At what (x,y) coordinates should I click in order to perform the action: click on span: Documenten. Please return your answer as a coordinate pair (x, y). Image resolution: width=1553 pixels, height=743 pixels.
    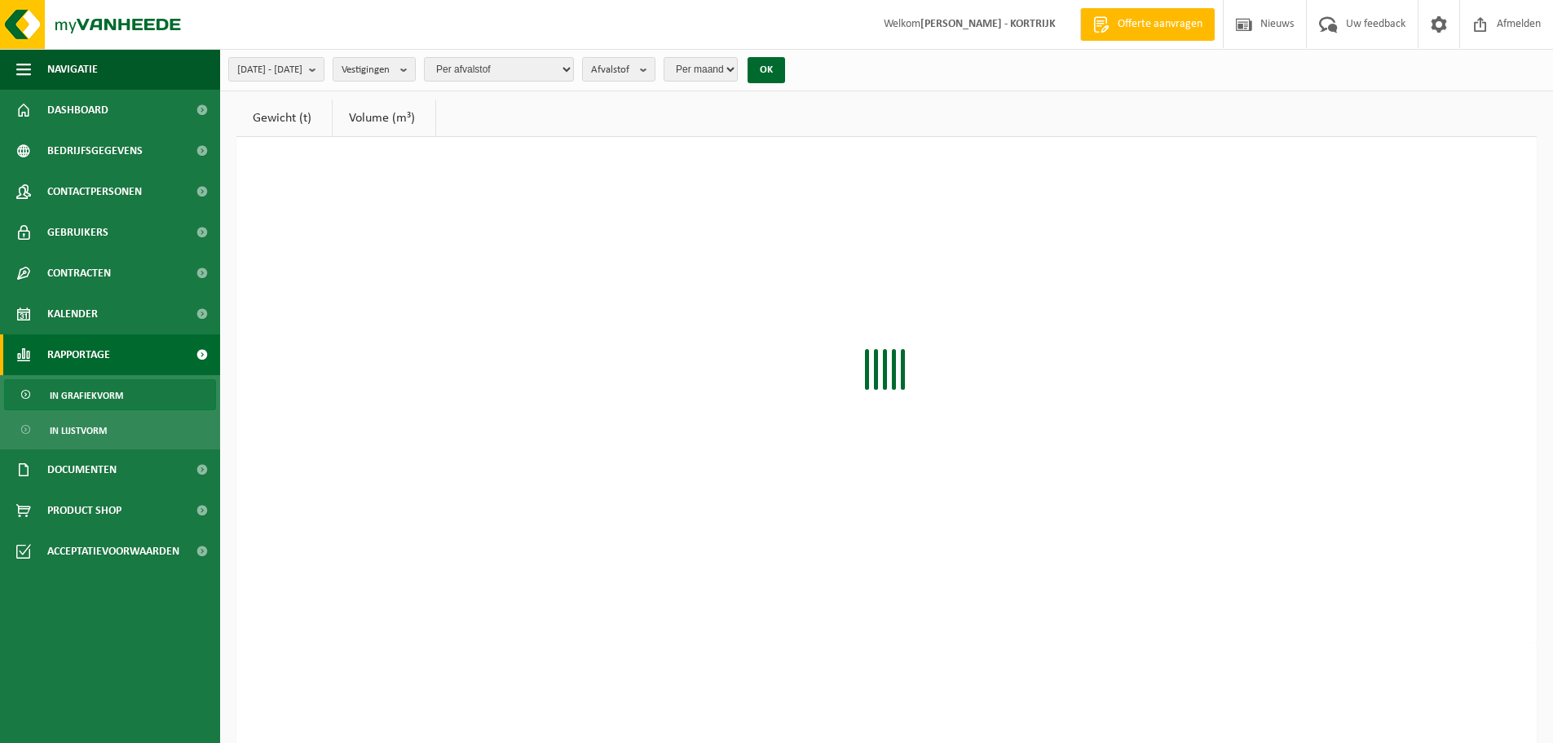
    Looking at the image, I should click on (82, 470).